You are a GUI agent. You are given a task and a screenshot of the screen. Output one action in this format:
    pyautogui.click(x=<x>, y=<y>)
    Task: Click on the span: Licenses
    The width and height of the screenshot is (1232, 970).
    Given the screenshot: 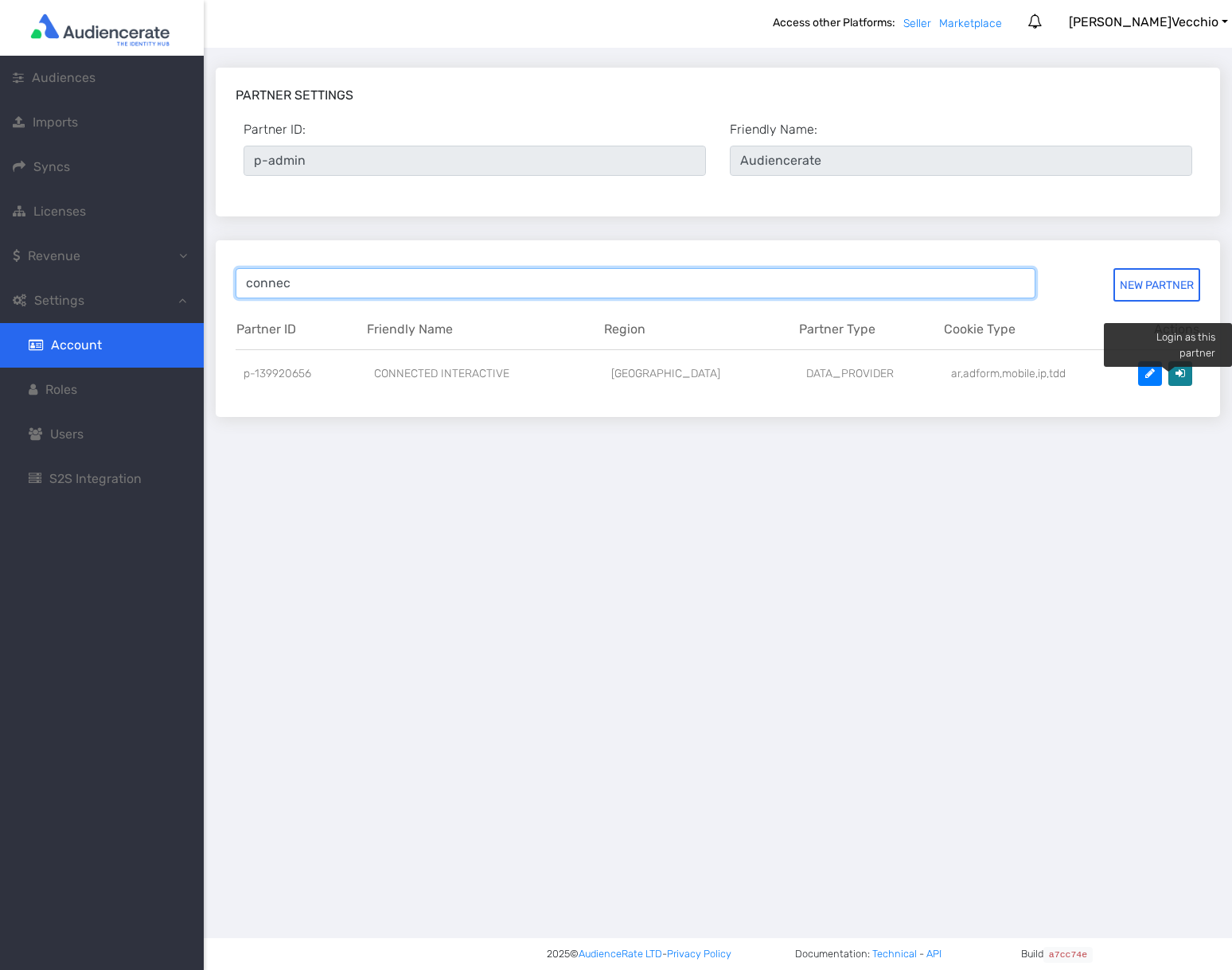 What is the action you would take?
    pyautogui.click(x=60, y=211)
    